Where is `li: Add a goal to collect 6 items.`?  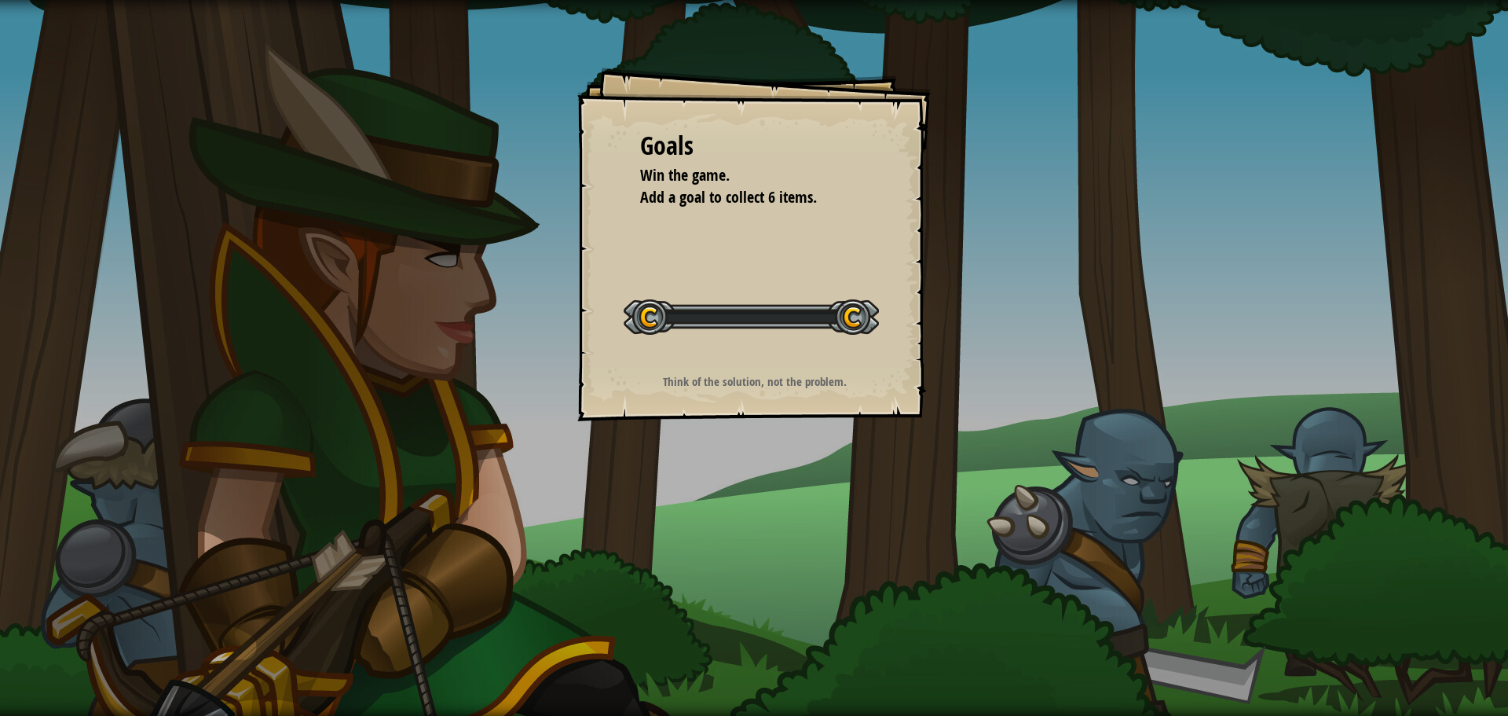
li: Add a goal to collect 6 items. is located at coordinates (742, 197).